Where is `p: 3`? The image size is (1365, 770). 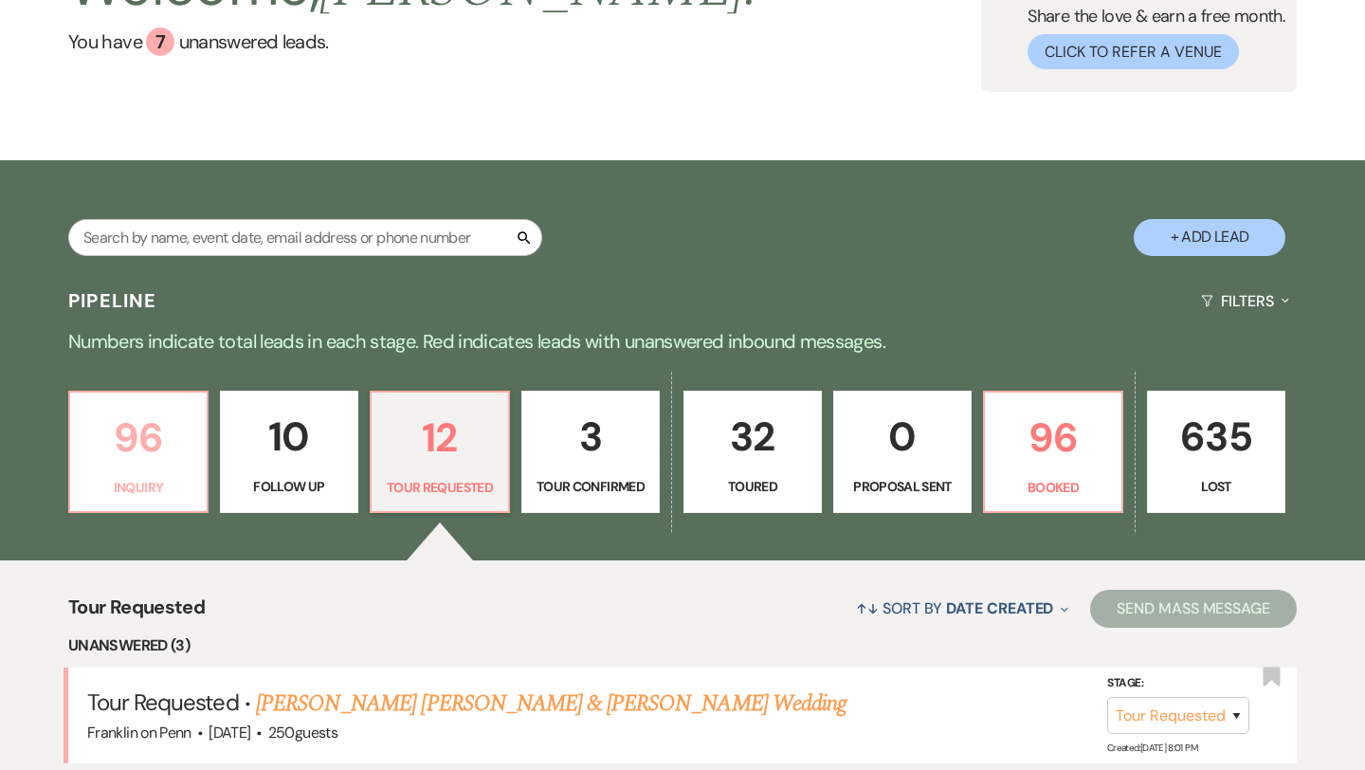
p: 3 is located at coordinates (591, 436).